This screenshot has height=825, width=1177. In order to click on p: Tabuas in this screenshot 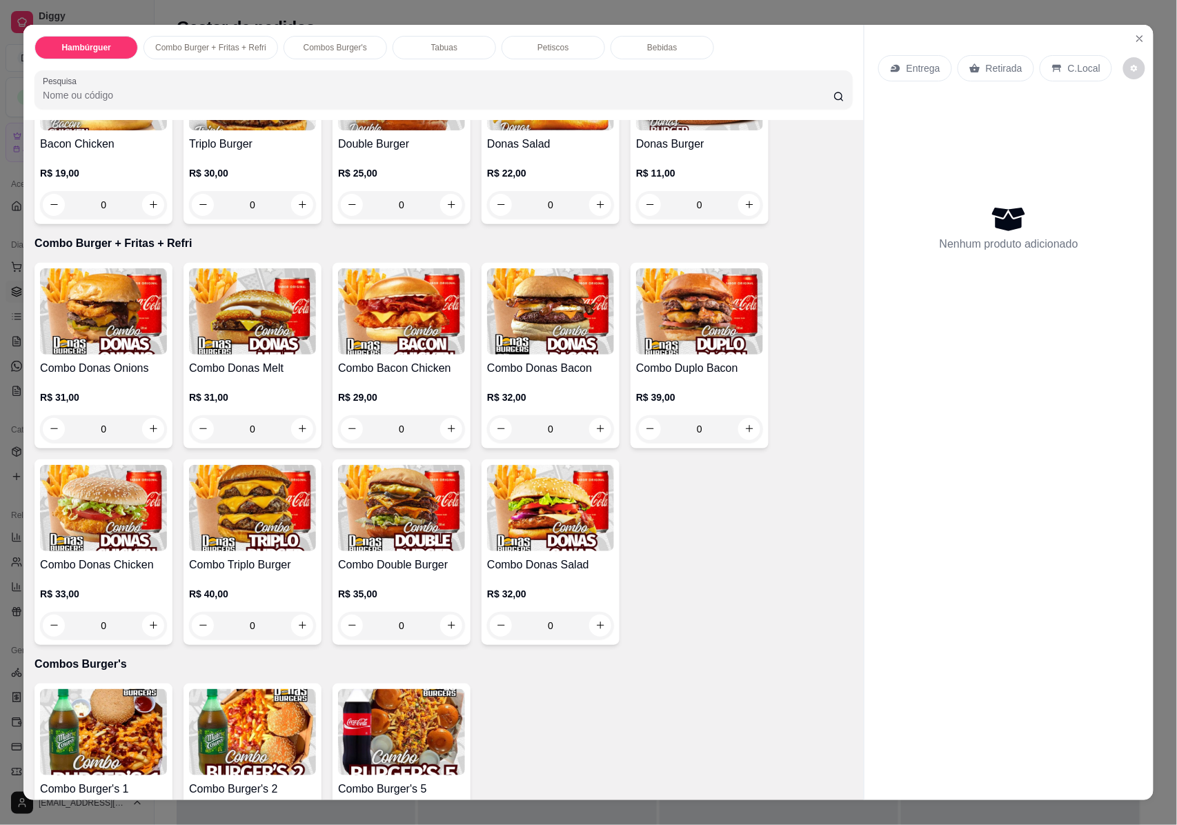, I will do `click(444, 48)`.